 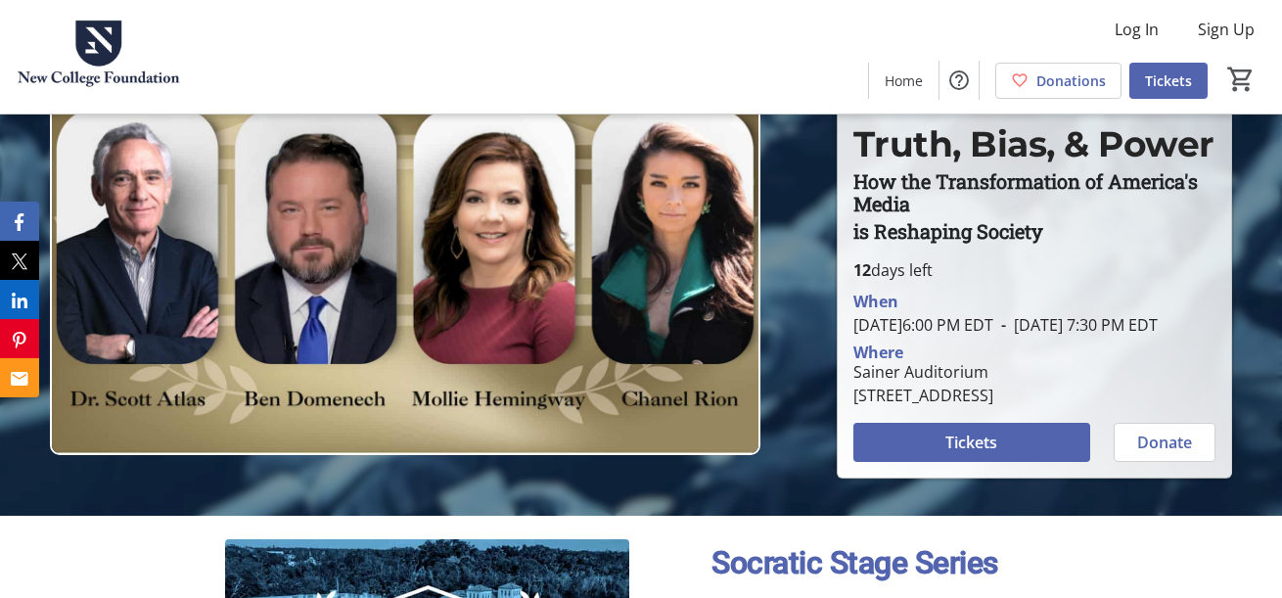 I want to click on span: Log In, so click(x=1136, y=29).